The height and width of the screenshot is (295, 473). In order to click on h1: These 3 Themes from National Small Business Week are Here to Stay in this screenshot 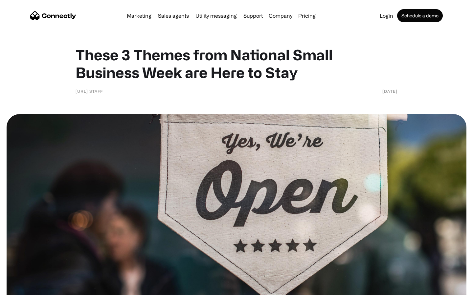, I will do `click(236, 64)`.